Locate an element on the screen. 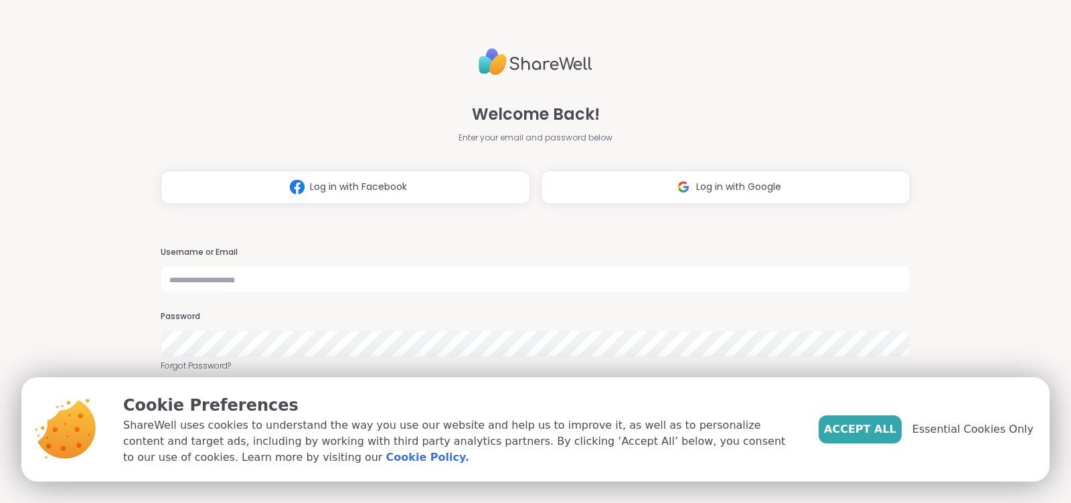  h3: Password is located at coordinates (536, 317).